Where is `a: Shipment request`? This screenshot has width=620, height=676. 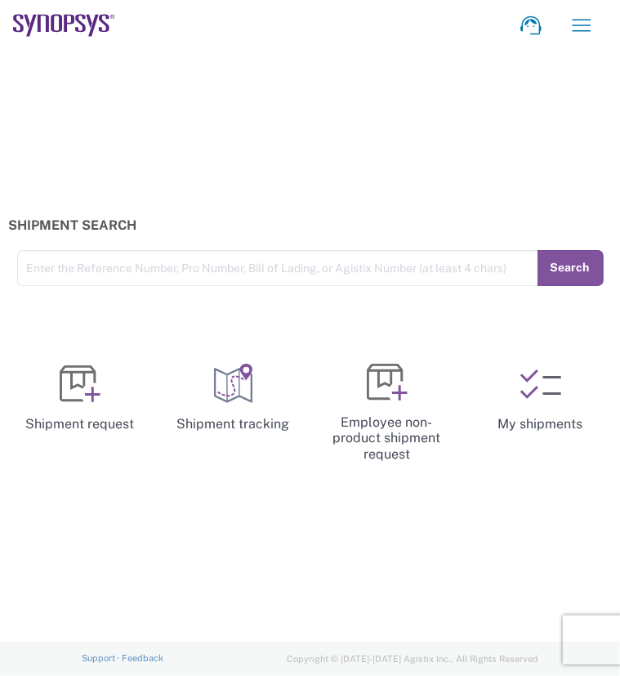
a: Shipment request is located at coordinates (80, 398).